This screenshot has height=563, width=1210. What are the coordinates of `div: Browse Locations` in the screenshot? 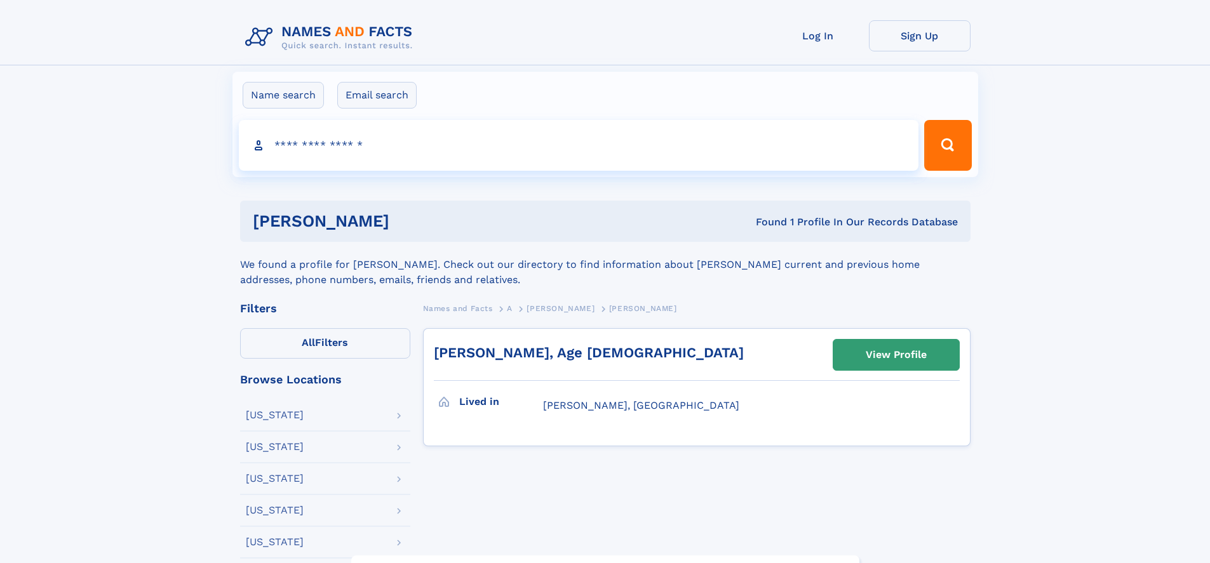 It's located at (325, 380).